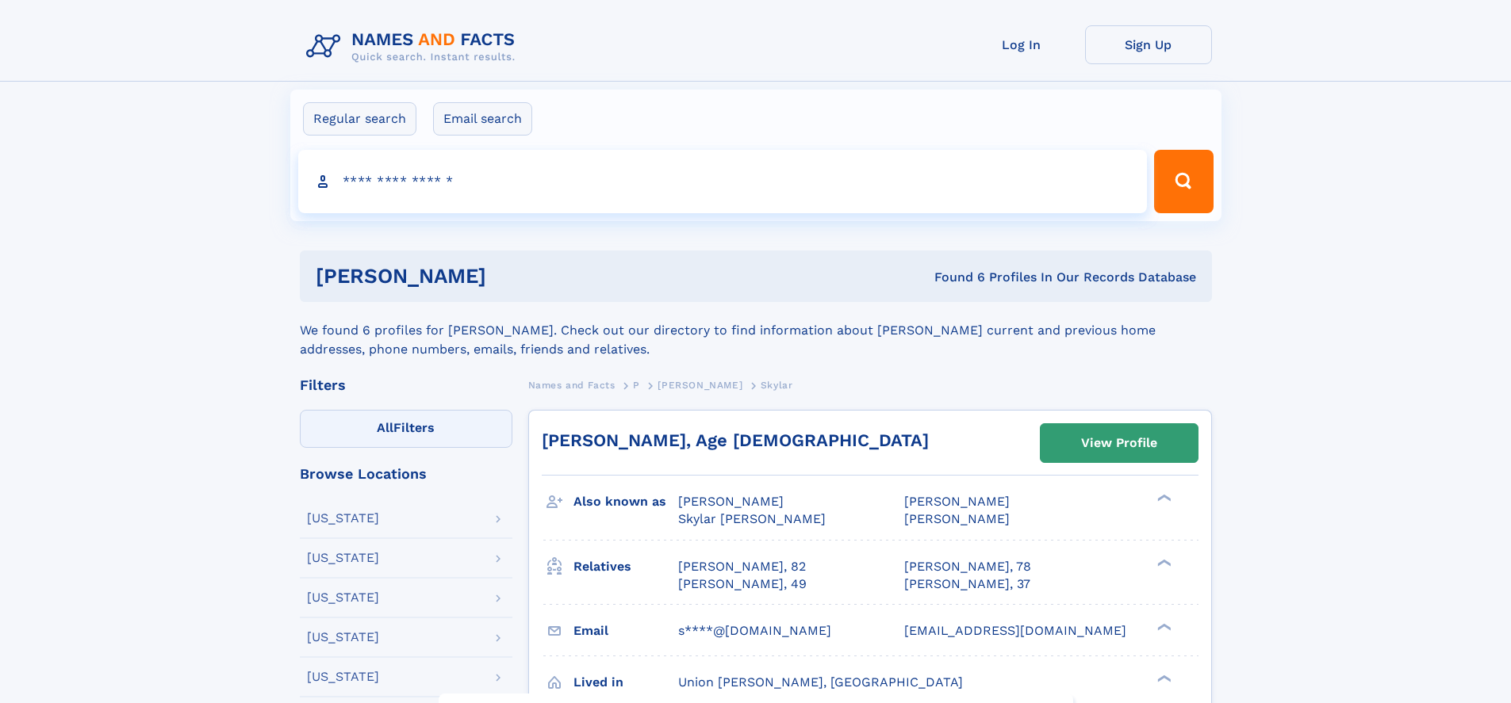  What do you see at coordinates (952, 278) in the screenshot?
I see `div: Found 6 Profiles In Our Records Database` at bounding box center [952, 278].